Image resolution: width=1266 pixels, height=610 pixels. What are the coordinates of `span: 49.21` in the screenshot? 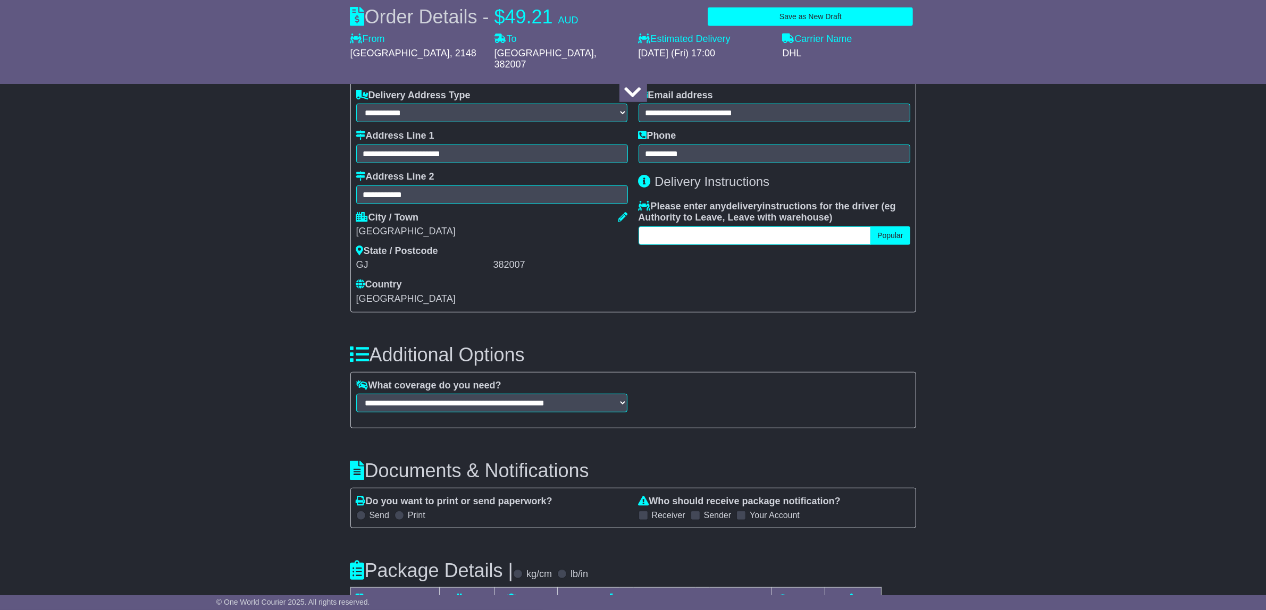 It's located at (529, 16).